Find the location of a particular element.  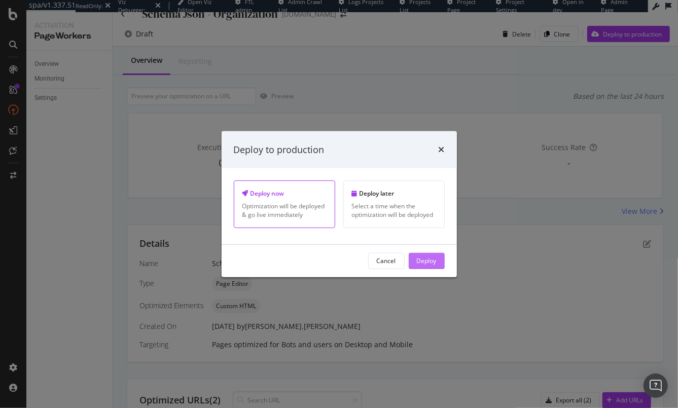

button: Deploy is located at coordinates (426, 261).